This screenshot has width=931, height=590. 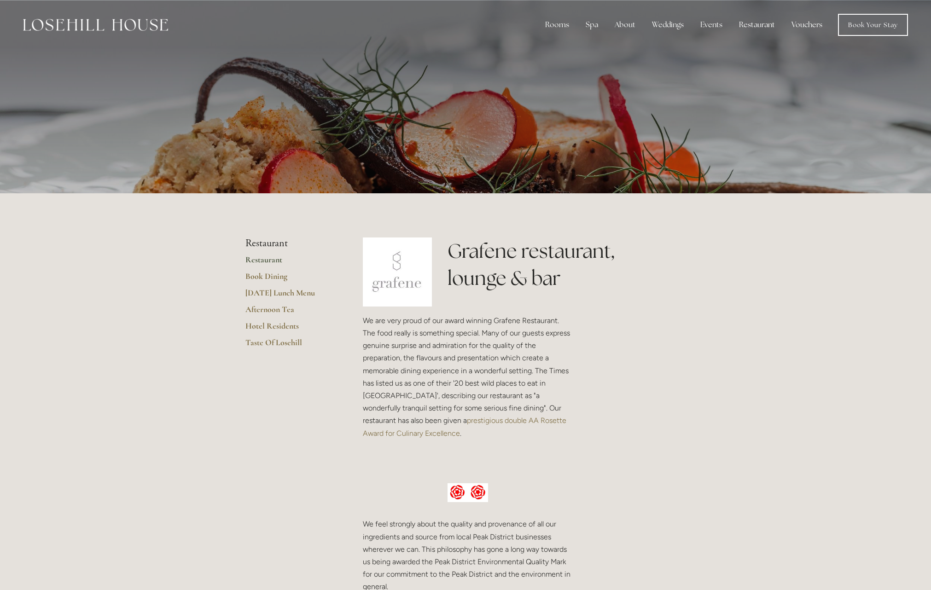 I want to click on p: We are very proud of our award winning Grafene Restaurant. The food really is something special. ..., so click(x=468, y=377).